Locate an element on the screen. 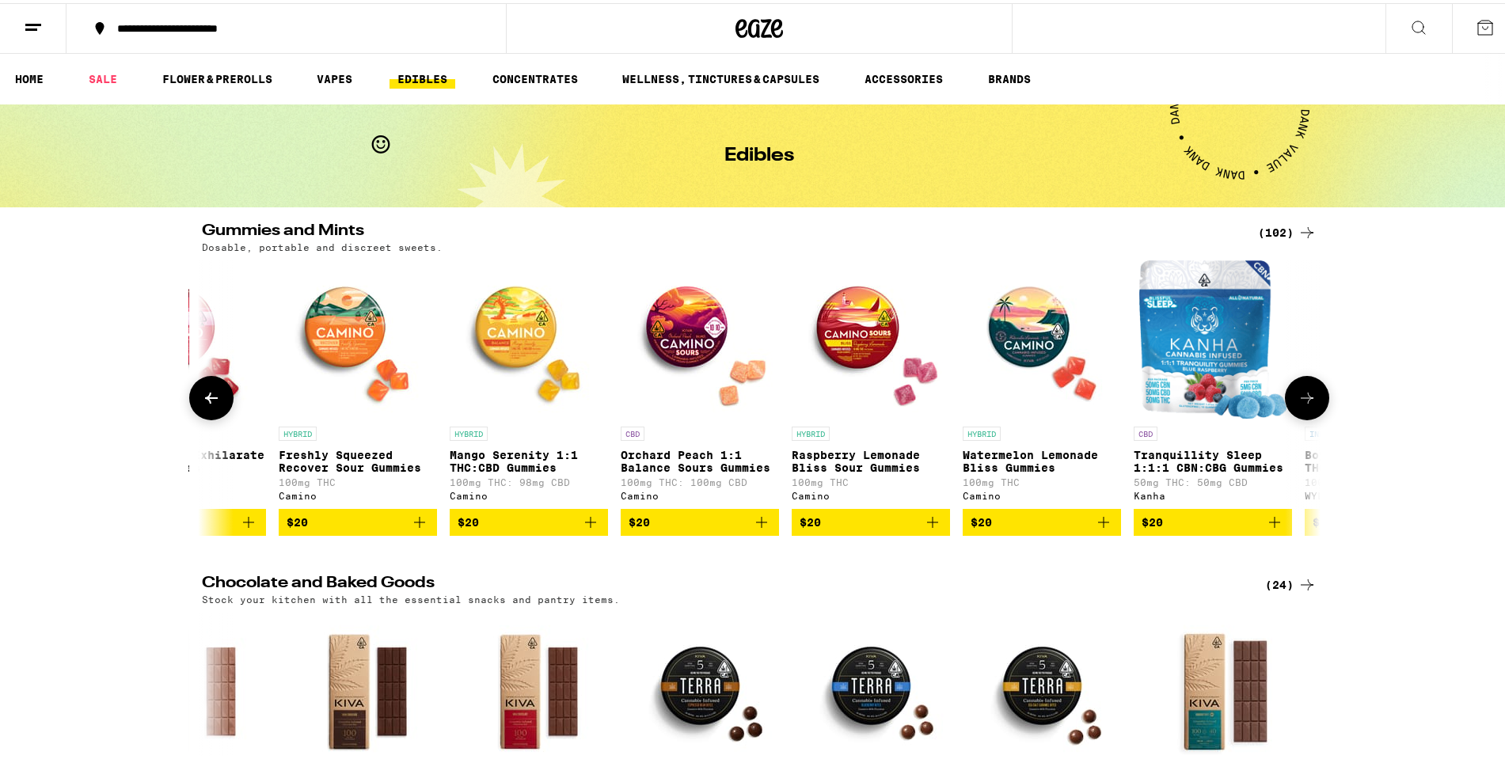 The height and width of the screenshot is (759, 1505). div: (102) is located at coordinates (1287, 230).